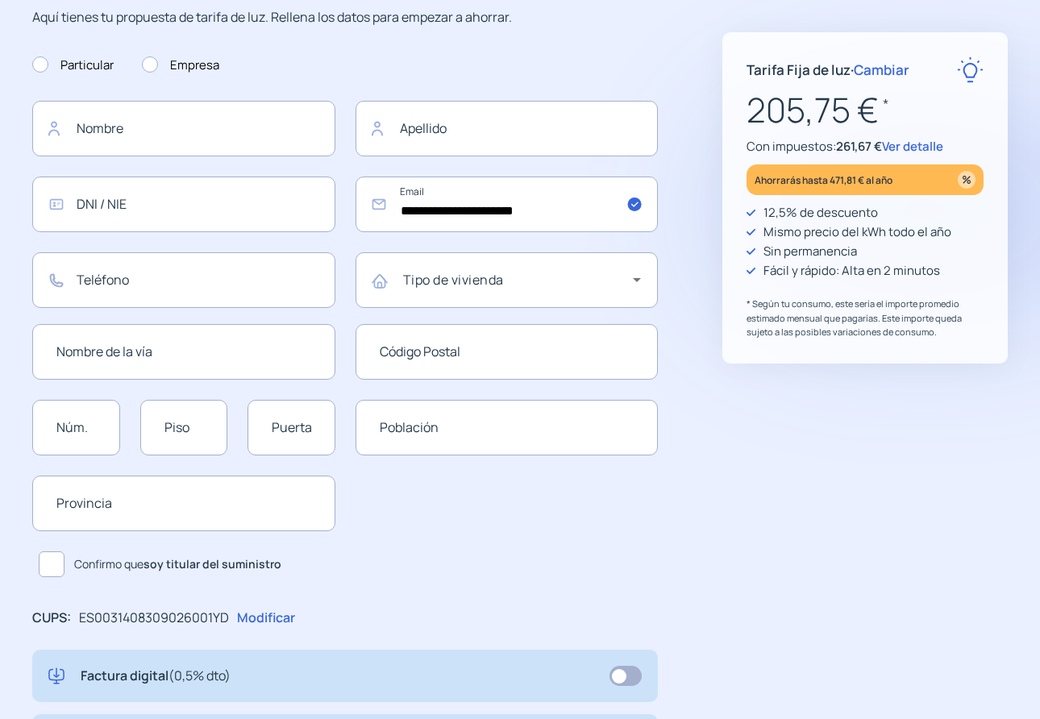  Describe the element at coordinates (212, 563) in the screenshot. I see `b: soy titular del suministro` at that location.